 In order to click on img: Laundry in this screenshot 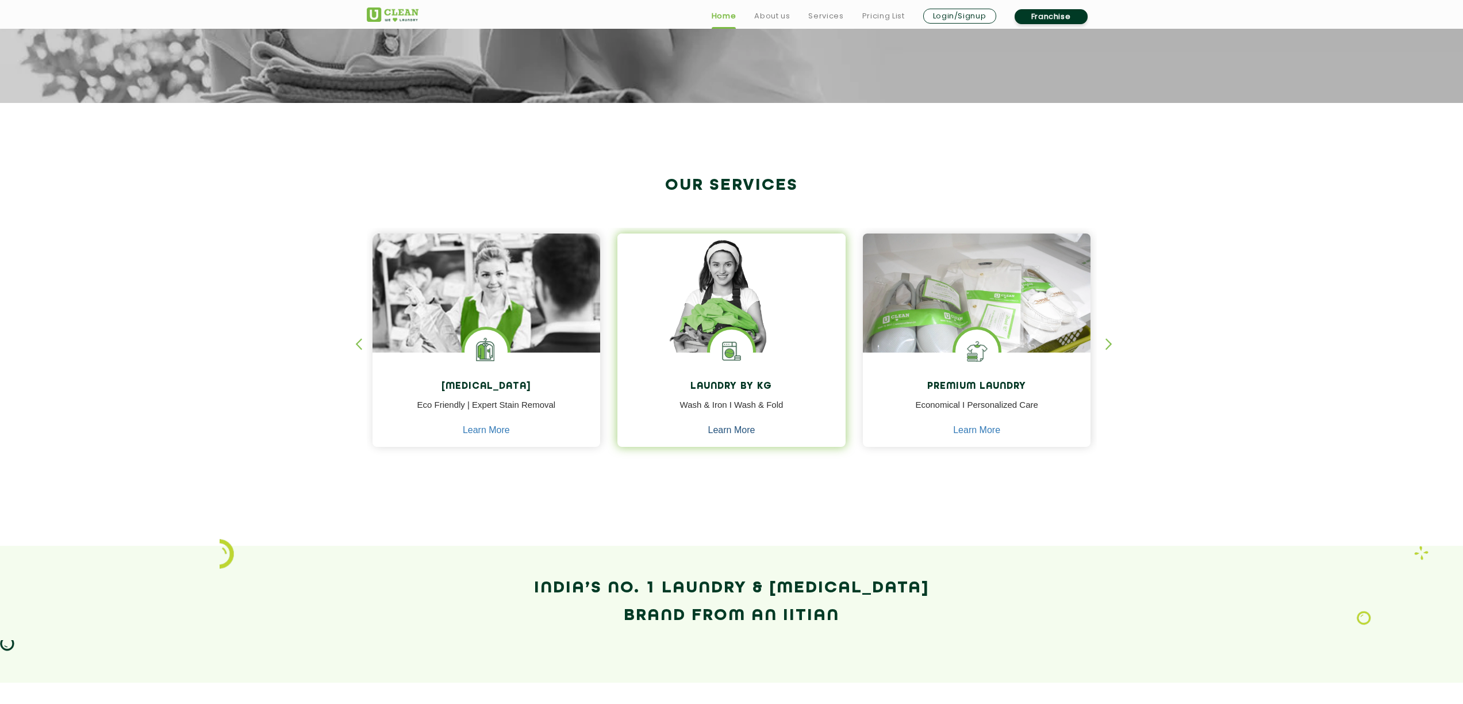, I will do `click(1364, 618)`.